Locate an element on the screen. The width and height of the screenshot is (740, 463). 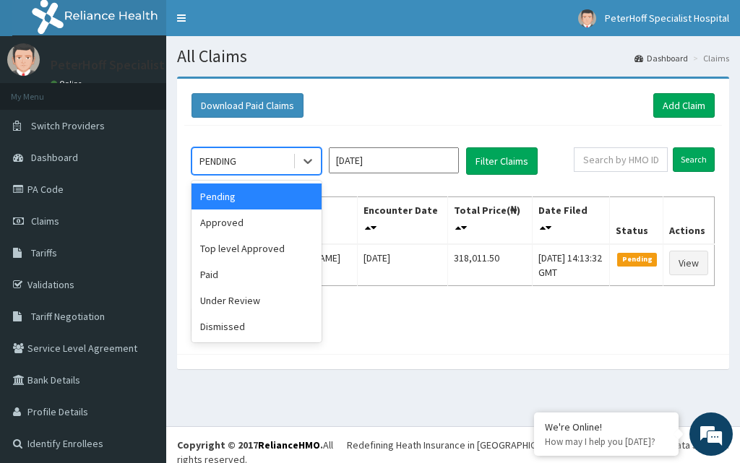
input: Search is located at coordinates (693, 160).